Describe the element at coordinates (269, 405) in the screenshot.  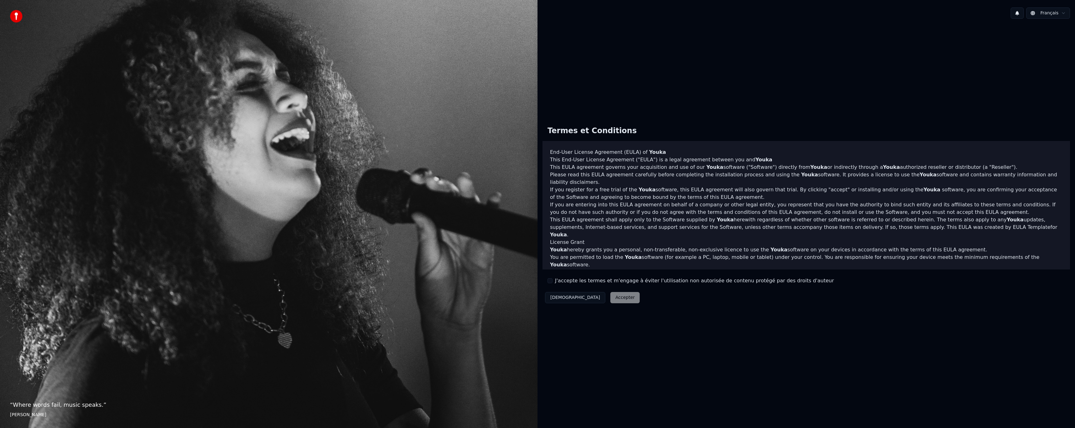
I see `p: “ Where words fail, music speaks. ”` at that location.